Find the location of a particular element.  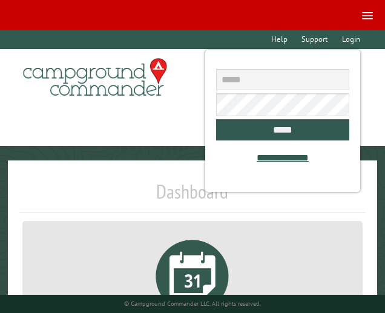

img: Campground Commander is located at coordinates (95, 78).